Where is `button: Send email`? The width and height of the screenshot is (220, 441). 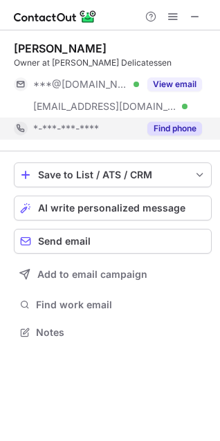
button: Send email is located at coordinates (113, 241).